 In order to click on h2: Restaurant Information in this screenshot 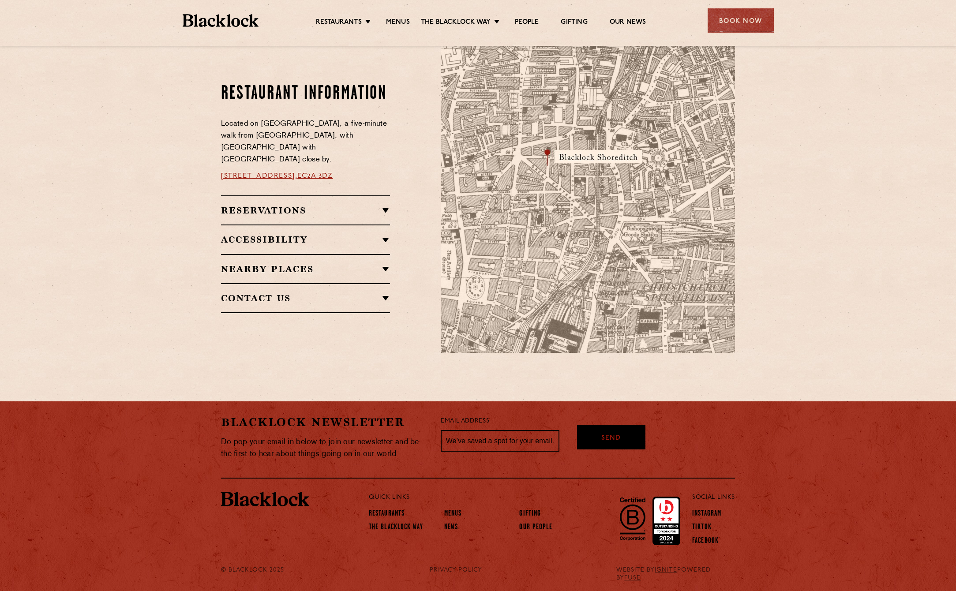, I will do `click(305, 94)`.